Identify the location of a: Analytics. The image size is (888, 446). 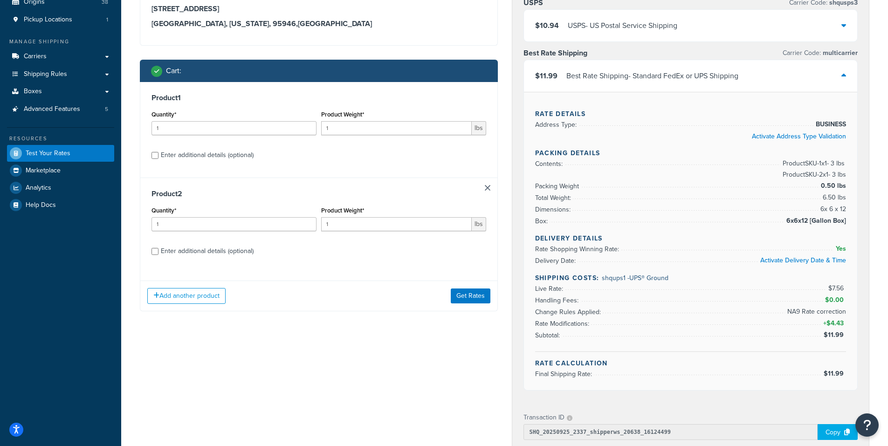
(61, 188).